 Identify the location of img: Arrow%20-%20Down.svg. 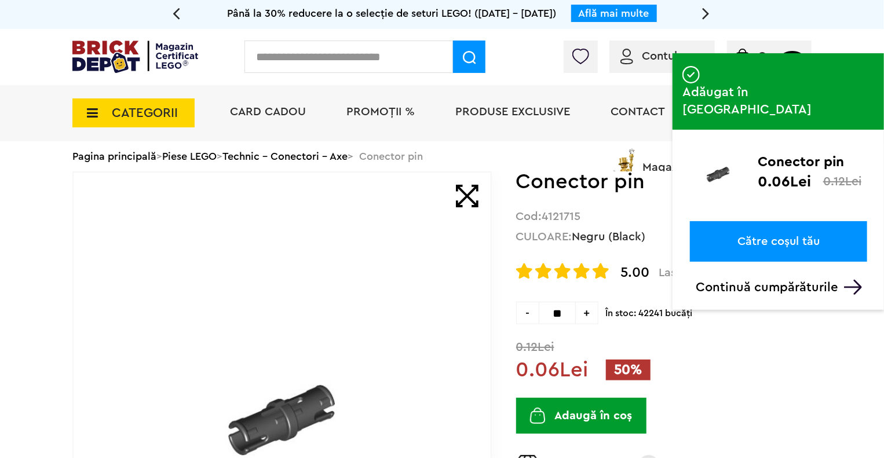
(853, 287).